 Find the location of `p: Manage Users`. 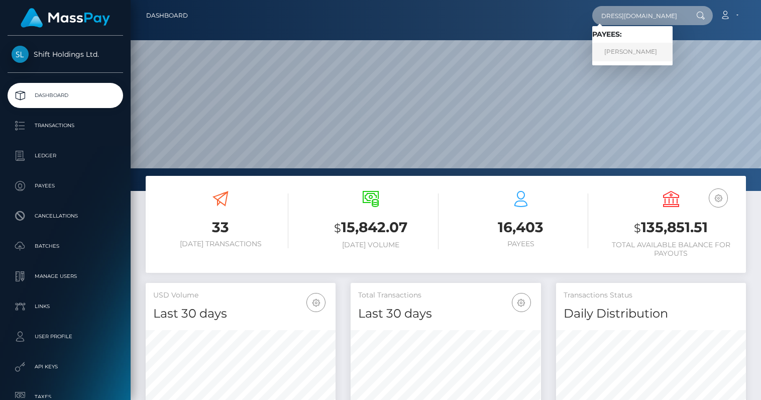

p: Manage Users is located at coordinates (65, 276).